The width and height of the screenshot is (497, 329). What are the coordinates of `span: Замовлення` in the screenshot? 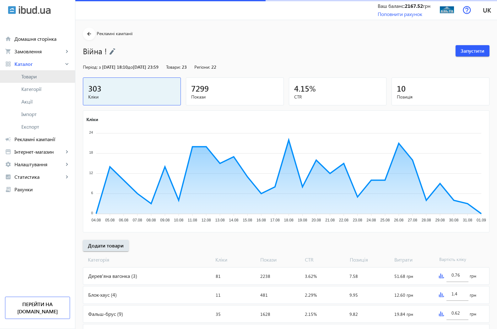 It's located at (39, 52).